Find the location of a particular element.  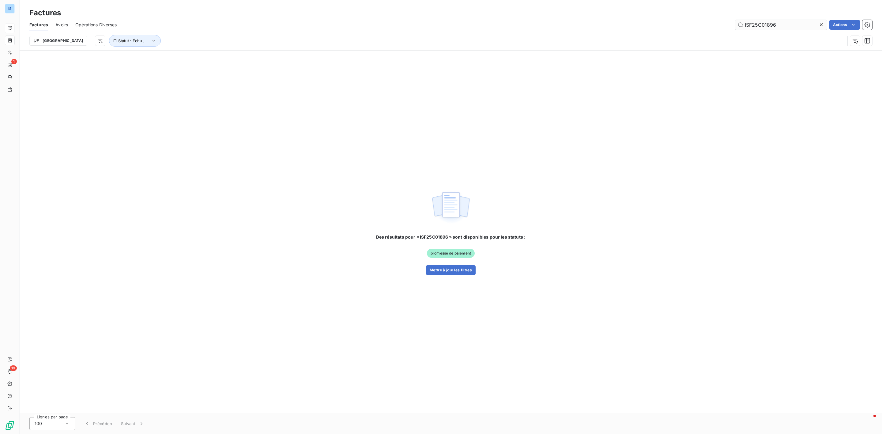

span: promesse de paiement is located at coordinates (451, 253).